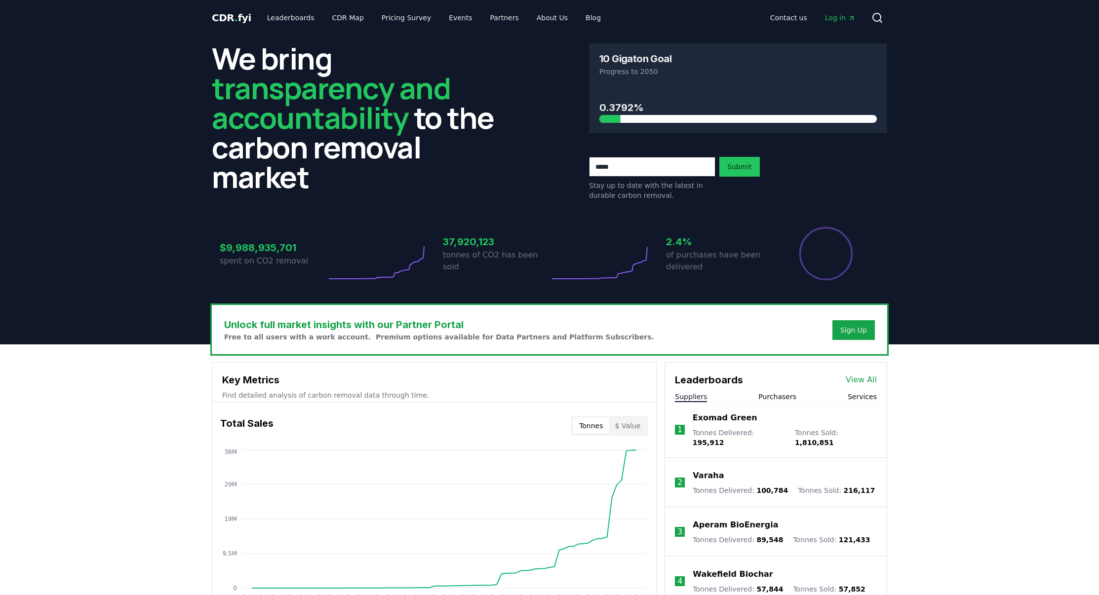  I want to click on a: View All, so click(861, 380).